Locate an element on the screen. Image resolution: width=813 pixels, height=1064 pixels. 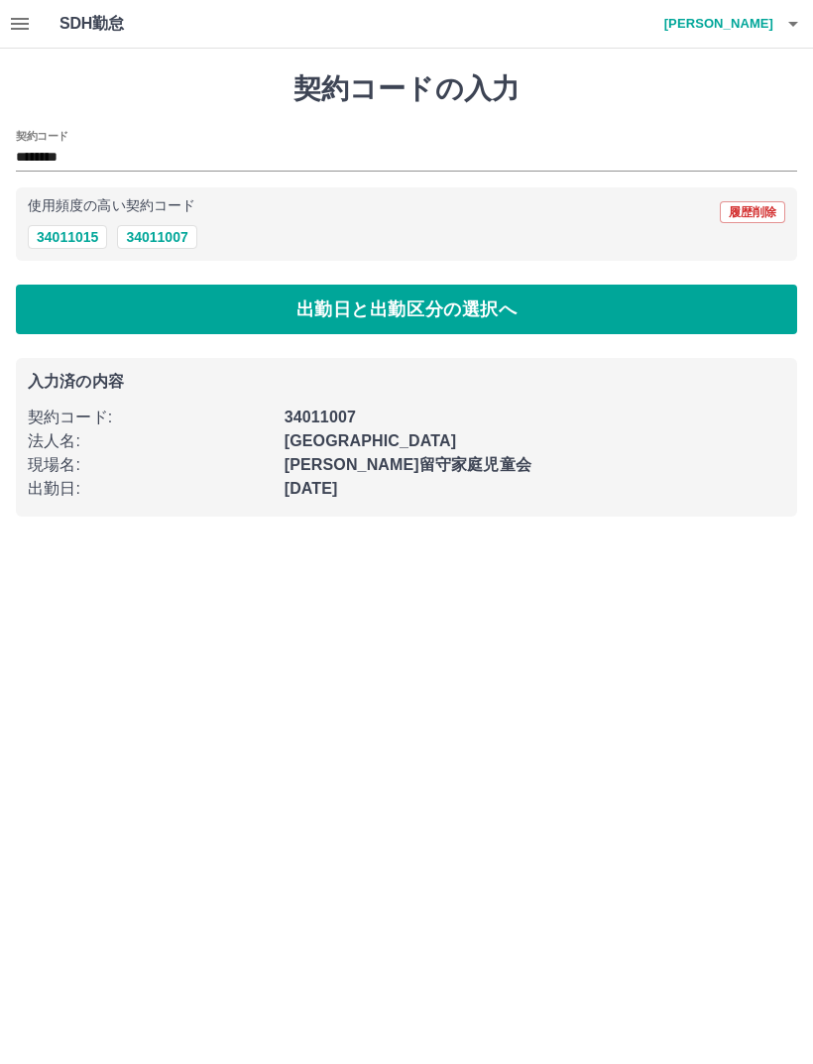
p: 入力済の内容 is located at coordinates (406, 382).